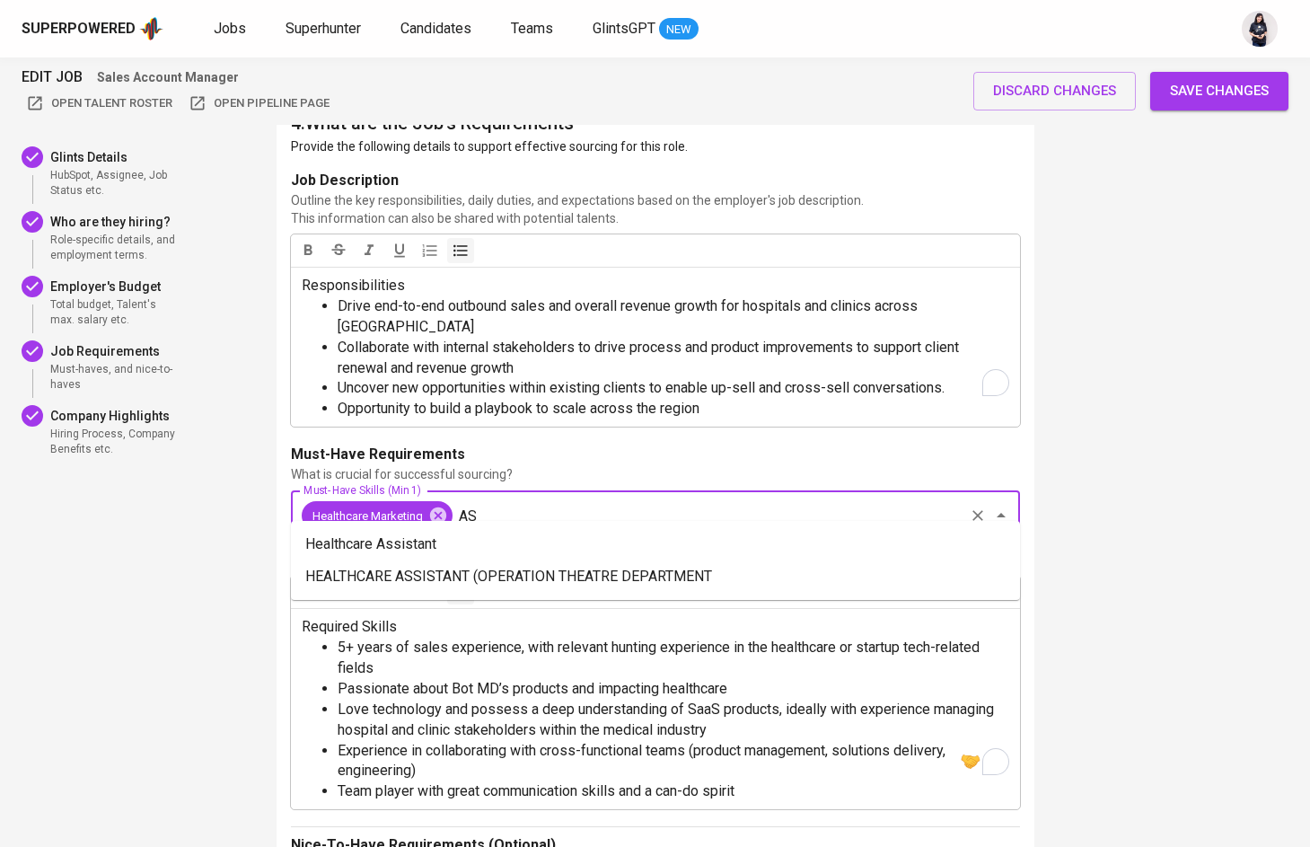 Image resolution: width=1310 pixels, height=847 pixels. I want to click on a: GlintsGPT NEW, so click(646, 29).